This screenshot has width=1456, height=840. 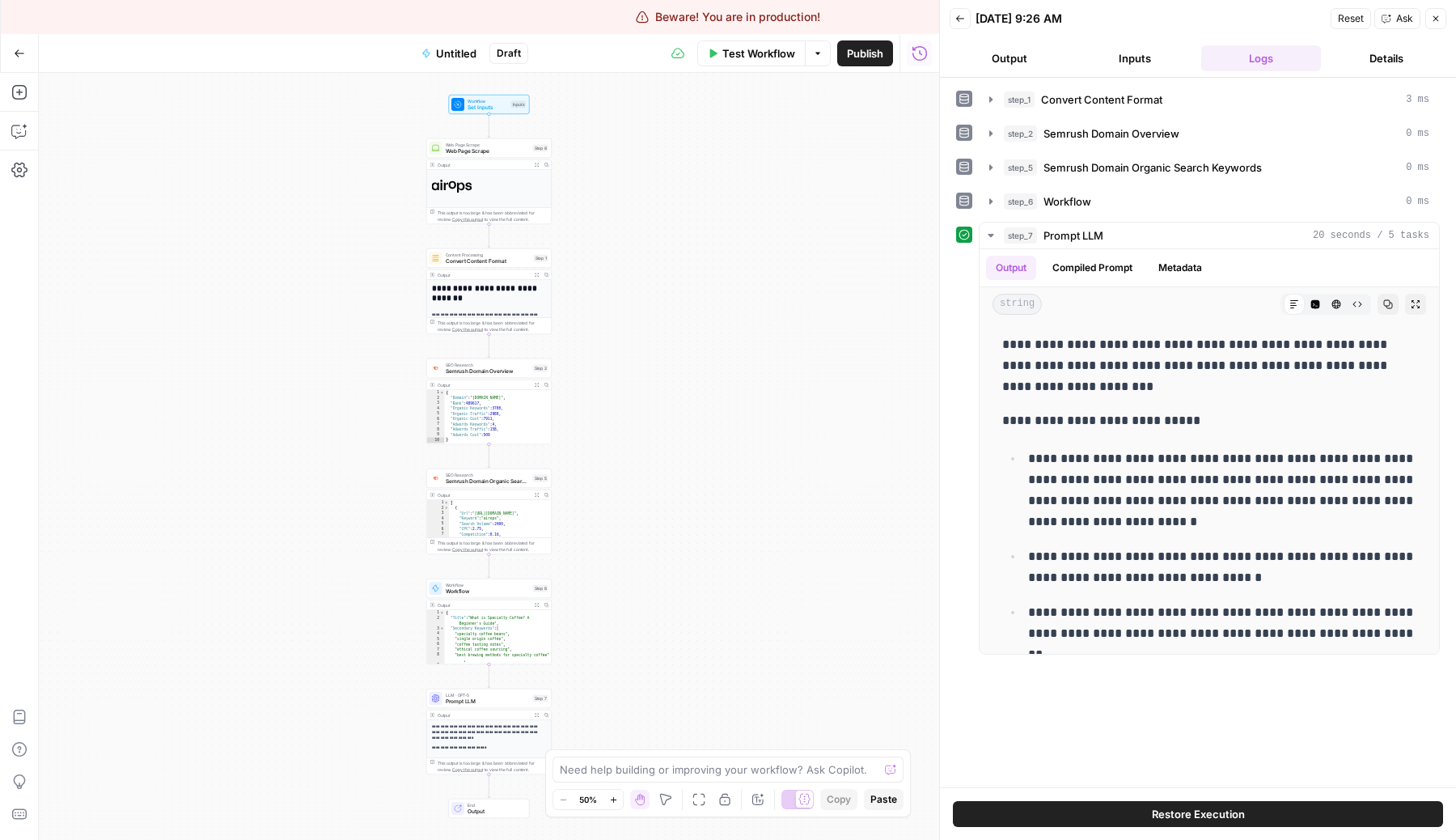 What do you see at coordinates (449, 53) in the screenshot?
I see `button: Untitled` at bounding box center [449, 53].